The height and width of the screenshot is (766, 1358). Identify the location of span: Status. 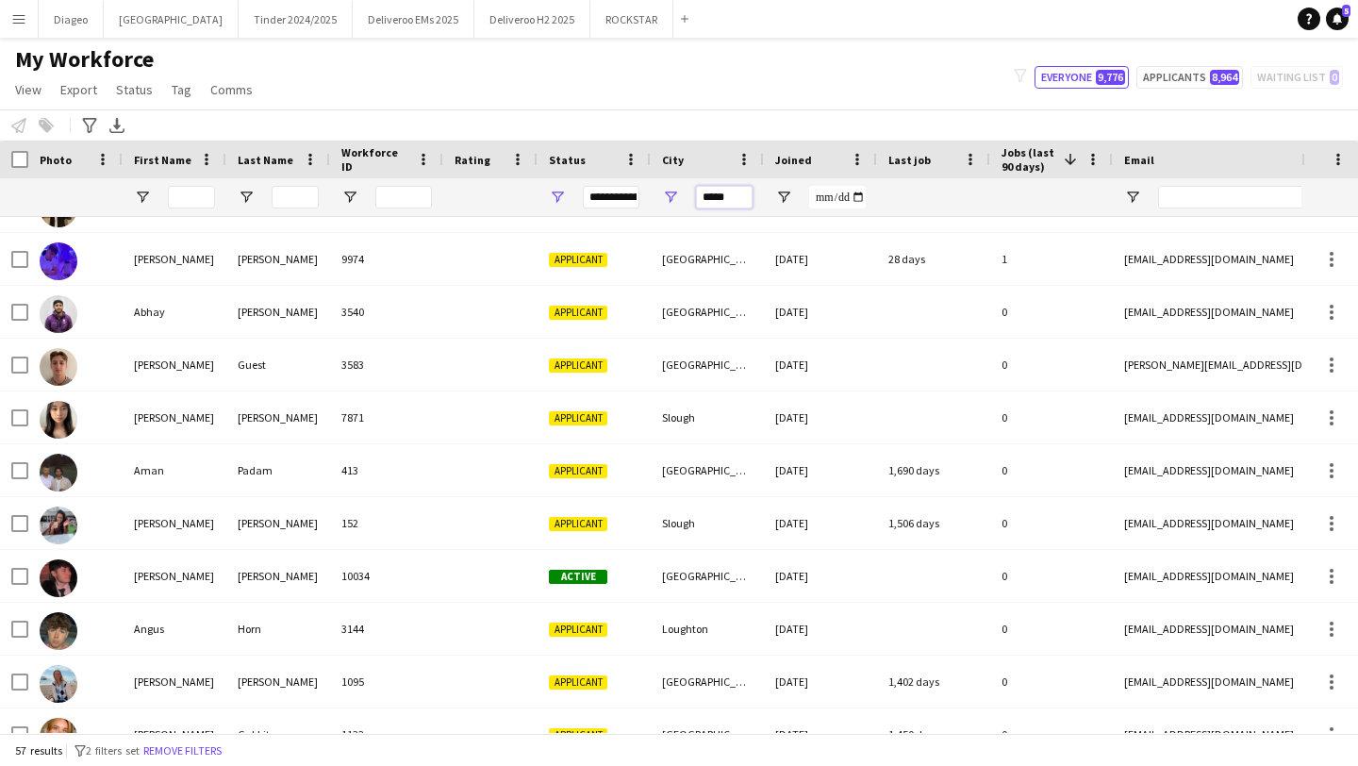
(567, 159).